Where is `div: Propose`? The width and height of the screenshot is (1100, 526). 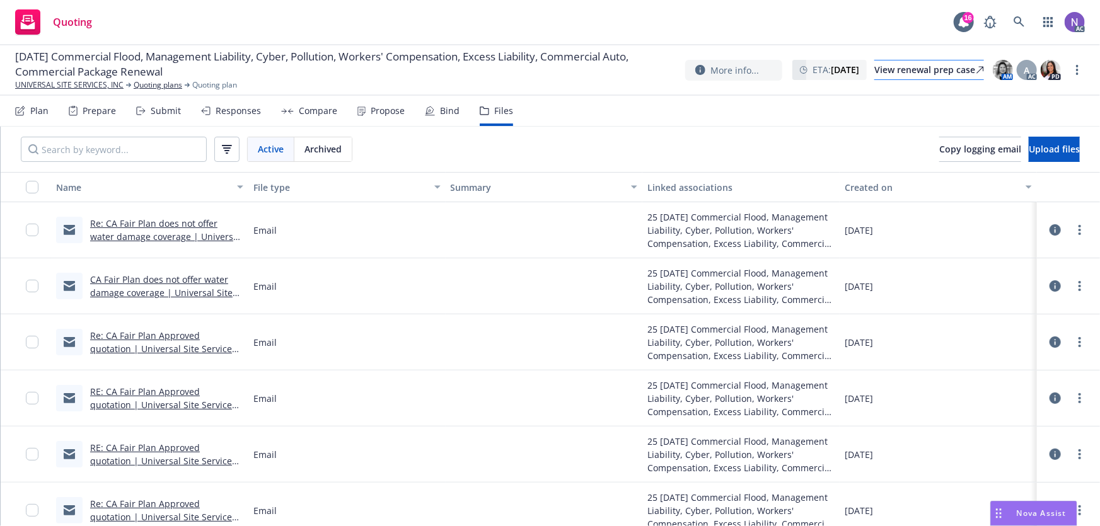
div: Propose is located at coordinates (388, 111).